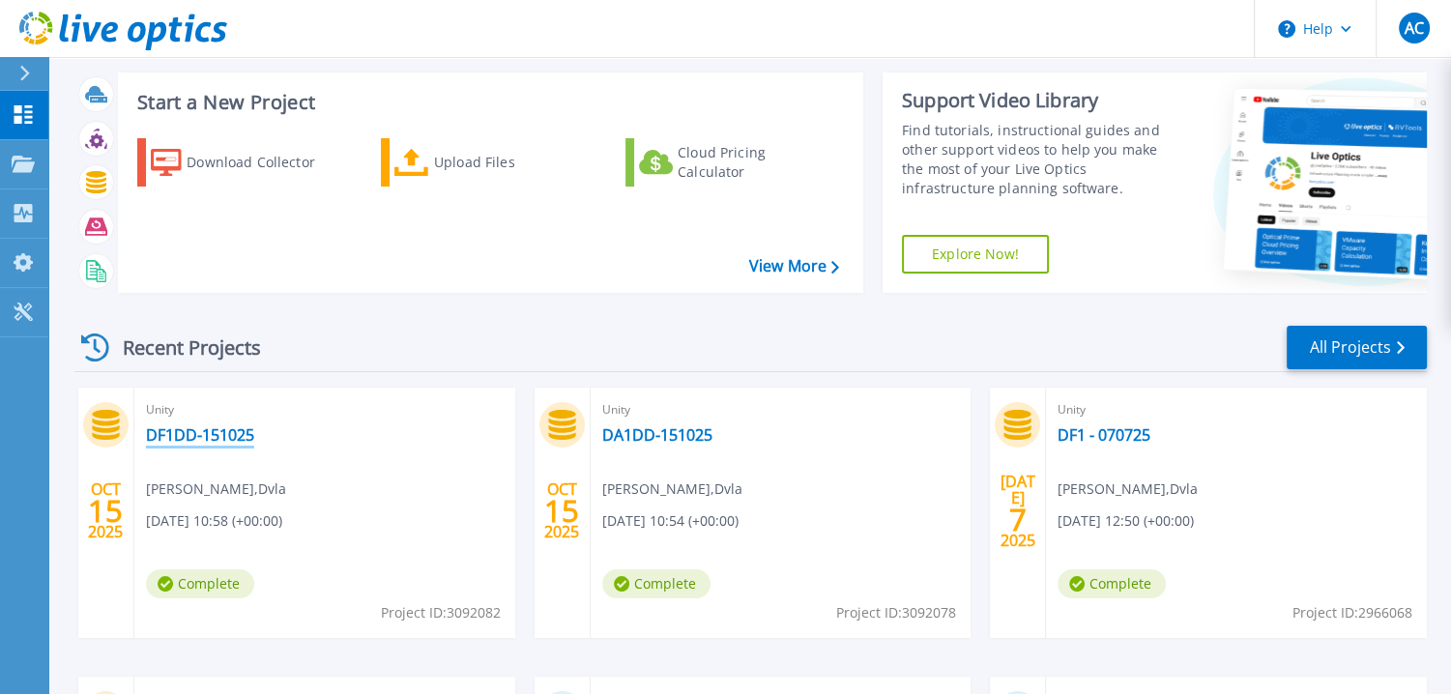 The image size is (1451, 694). What do you see at coordinates (441, 613) in the screenshot?
I see `span: Project ID: 3092082` at bounding box center [441, 613].